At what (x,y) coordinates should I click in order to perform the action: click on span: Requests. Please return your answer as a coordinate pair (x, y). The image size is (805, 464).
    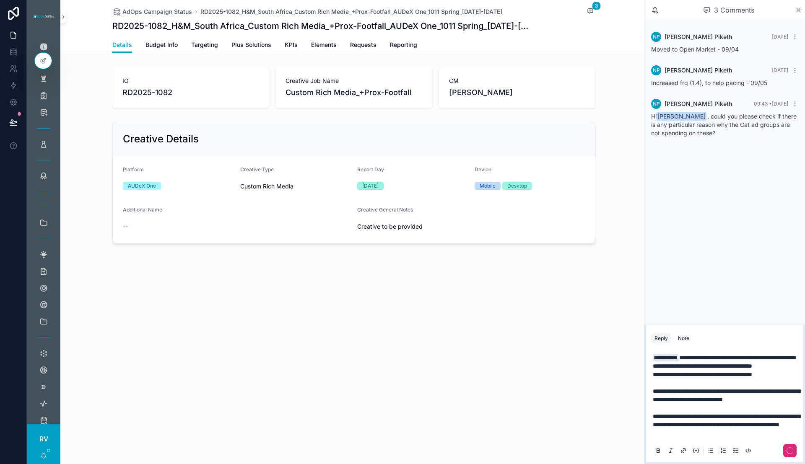
    Looking at the image, I should click on (363, 45).